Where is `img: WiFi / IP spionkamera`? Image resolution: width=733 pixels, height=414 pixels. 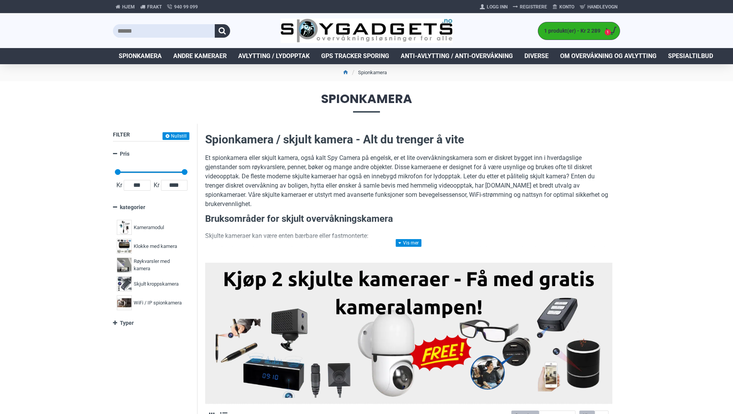 img: WiFi / IP spionkamera is located at coordinates (124, 303).